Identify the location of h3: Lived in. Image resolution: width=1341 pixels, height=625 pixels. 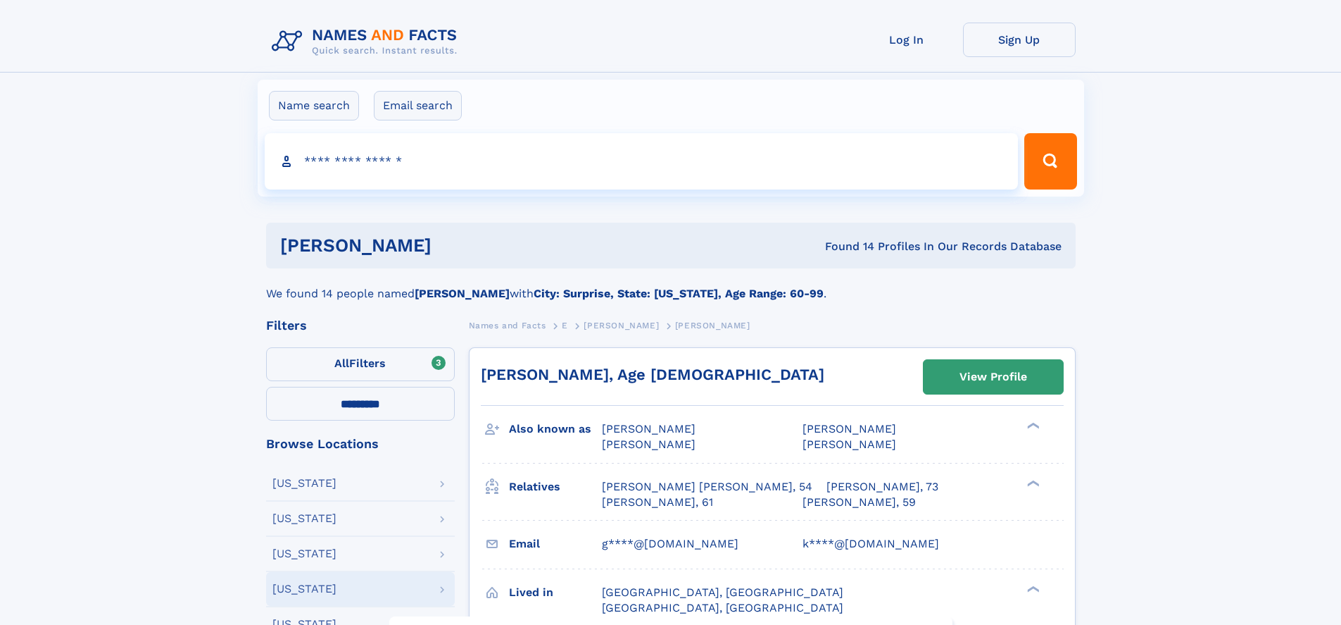
(556, 592).